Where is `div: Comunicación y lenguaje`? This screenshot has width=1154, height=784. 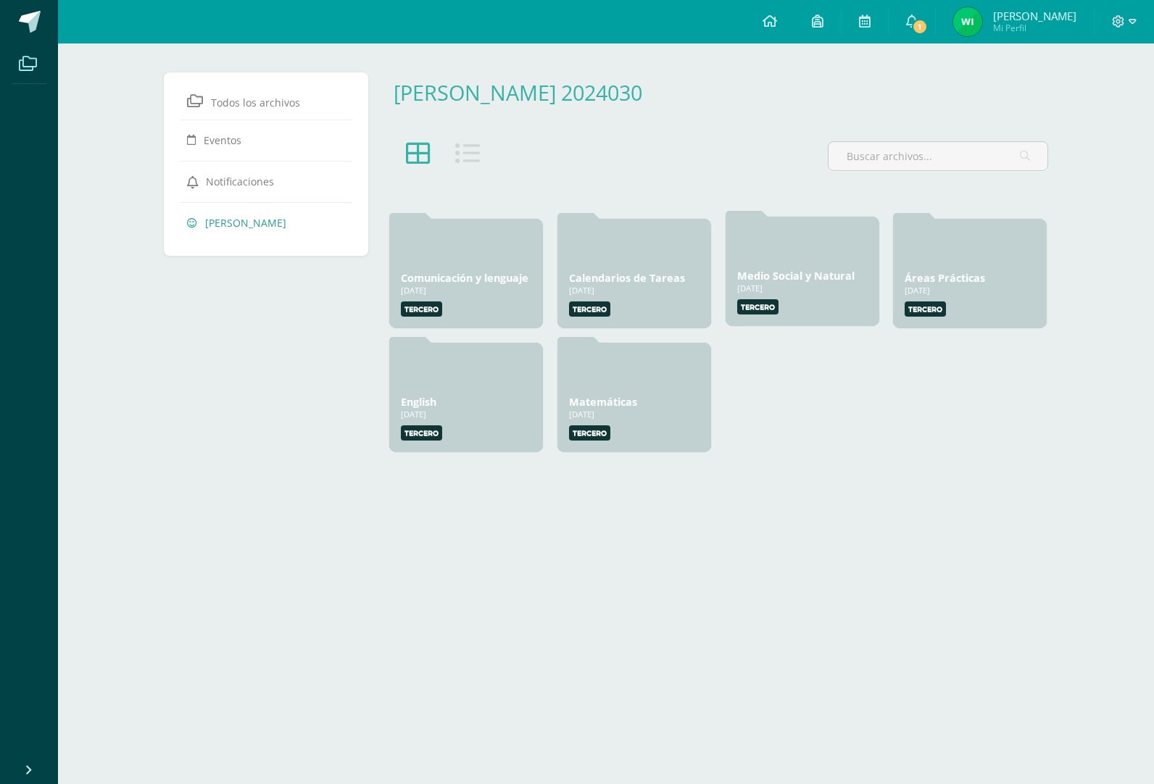 div: Comunicación y lenguaje is located at coordinates (466, 278).